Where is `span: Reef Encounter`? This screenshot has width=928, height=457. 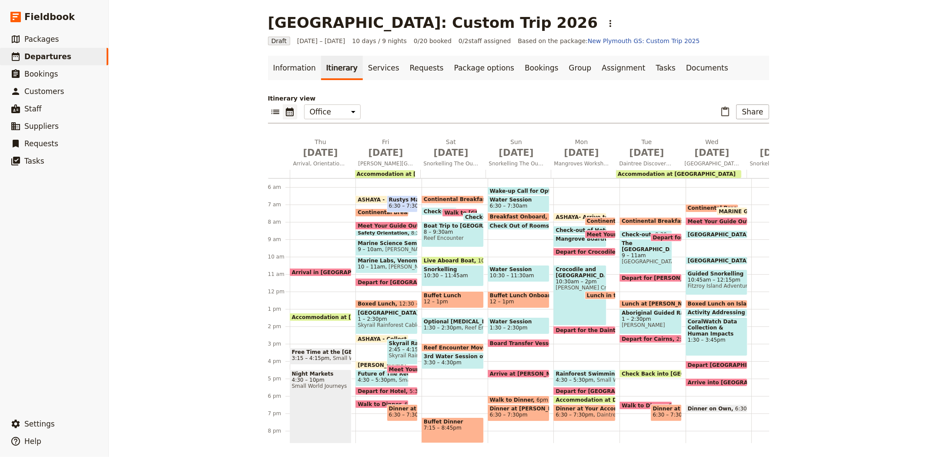 span: Reef Encounter is located at coordinates (484, 328).